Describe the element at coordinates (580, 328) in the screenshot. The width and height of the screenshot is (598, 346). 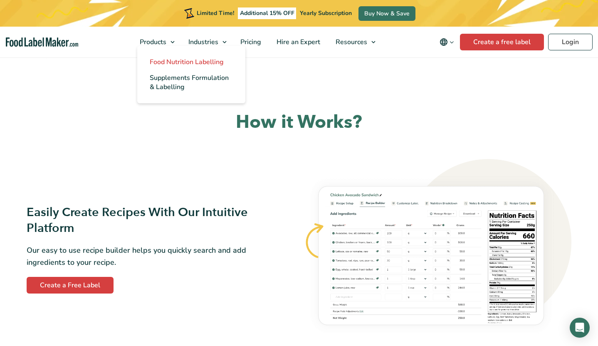
I see `div: Open Intercom Messenger` at that location.